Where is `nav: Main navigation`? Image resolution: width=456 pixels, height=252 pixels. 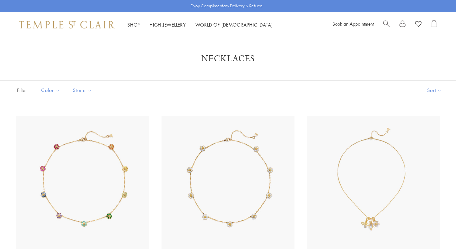 nav: Main navigation is located at coordinates (200, 25).